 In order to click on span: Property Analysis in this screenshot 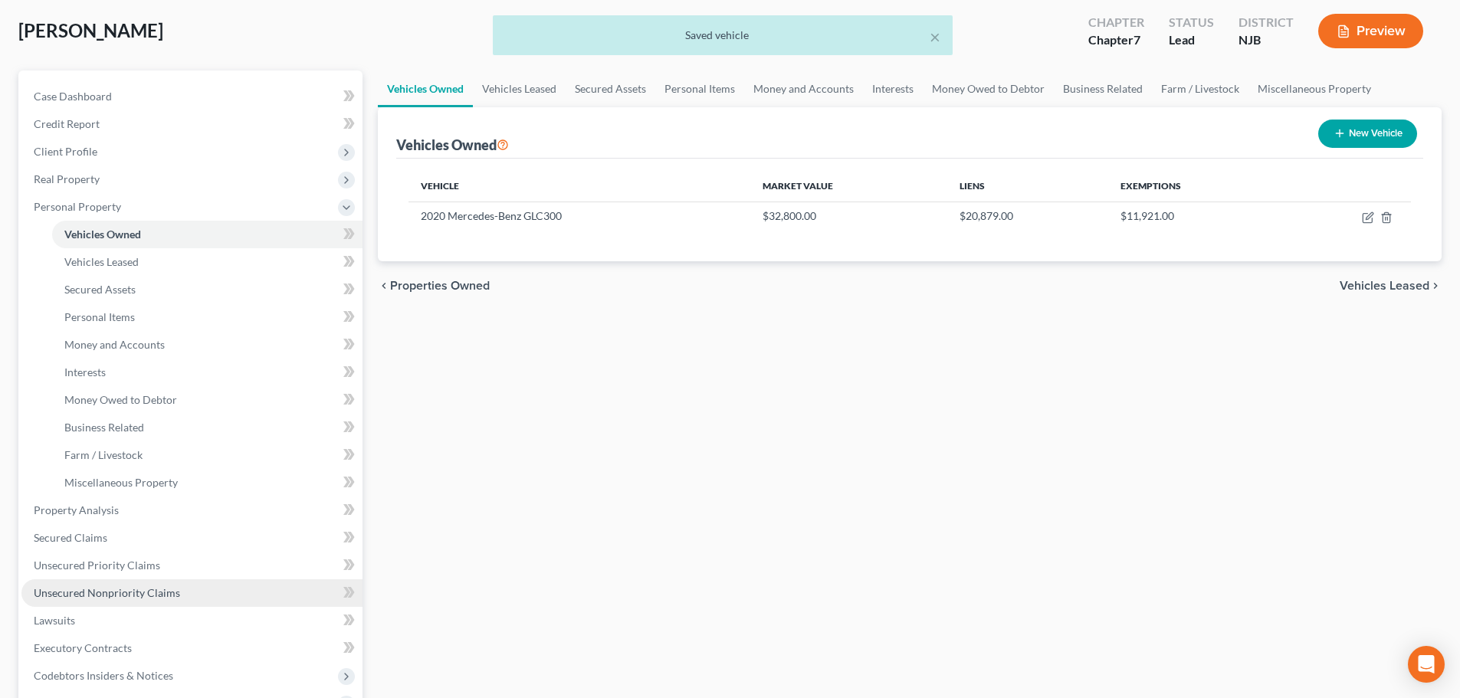, I will do `click(76, 510)`.